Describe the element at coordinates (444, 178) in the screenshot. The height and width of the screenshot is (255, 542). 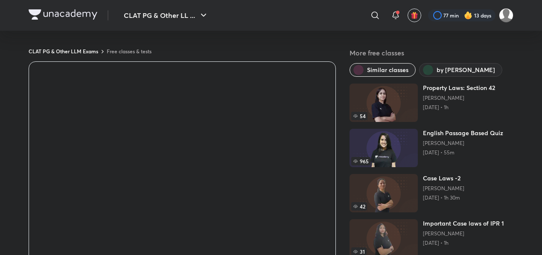
I see `h6: Case Laws -2` at that location.